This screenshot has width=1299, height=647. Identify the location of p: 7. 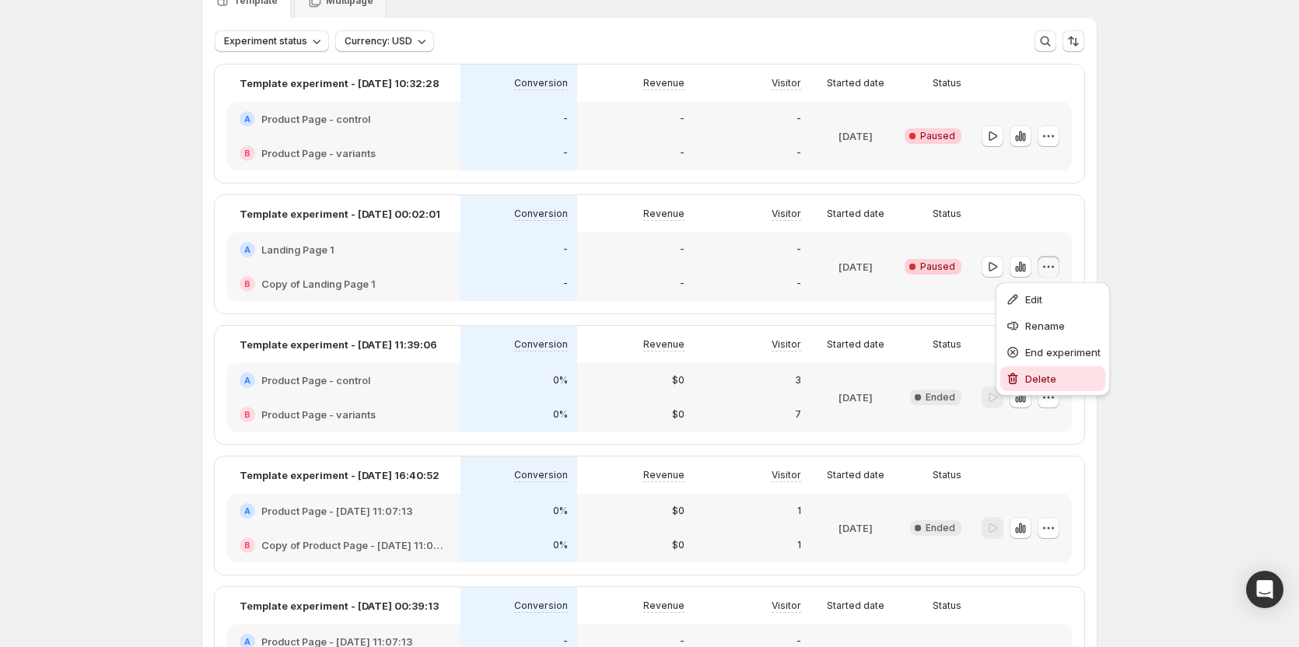
(798, 415).